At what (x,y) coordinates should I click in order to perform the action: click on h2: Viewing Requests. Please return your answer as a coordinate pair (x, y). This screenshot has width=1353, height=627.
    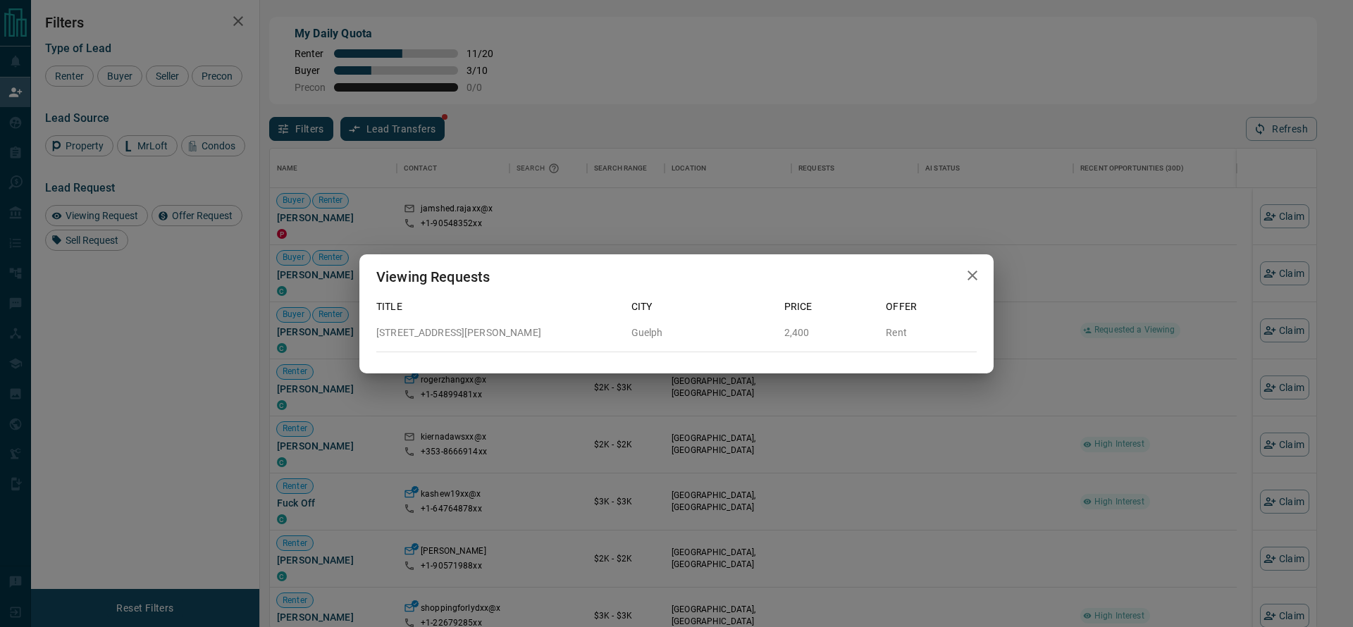
    Looking at the image, I should click on (433, 277).